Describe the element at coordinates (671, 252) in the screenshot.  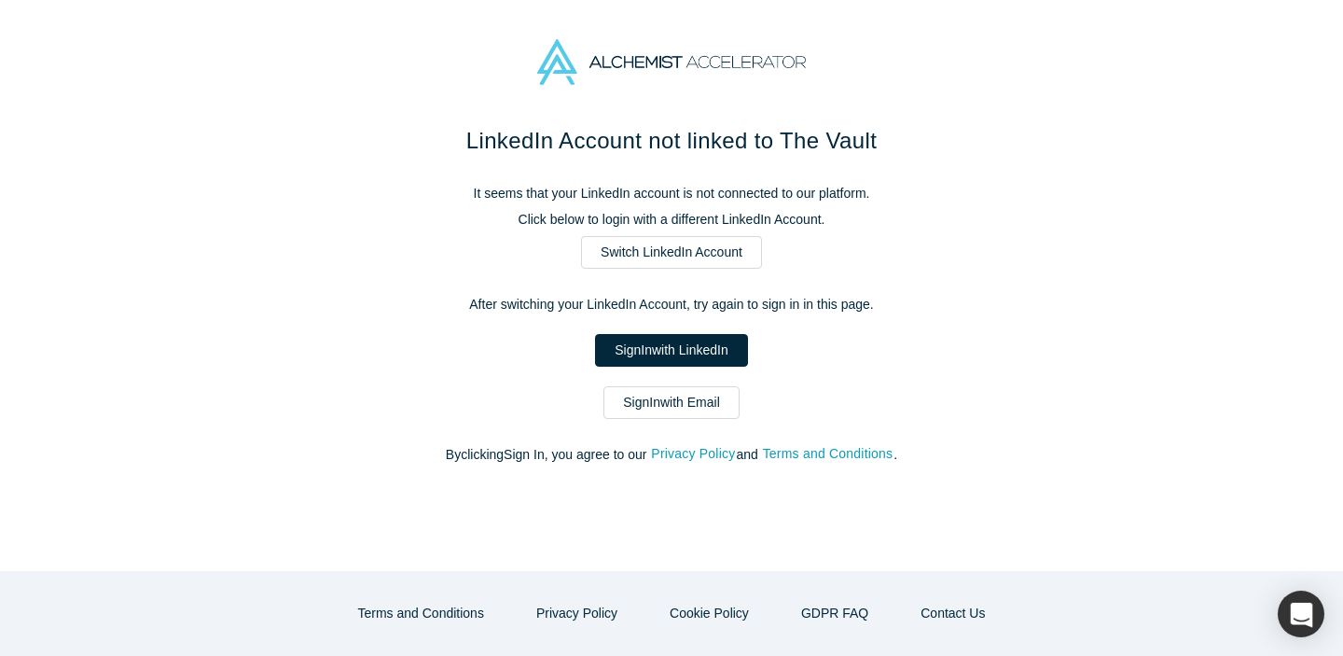
I see `a: Switch LinkedIn Account` at that location.